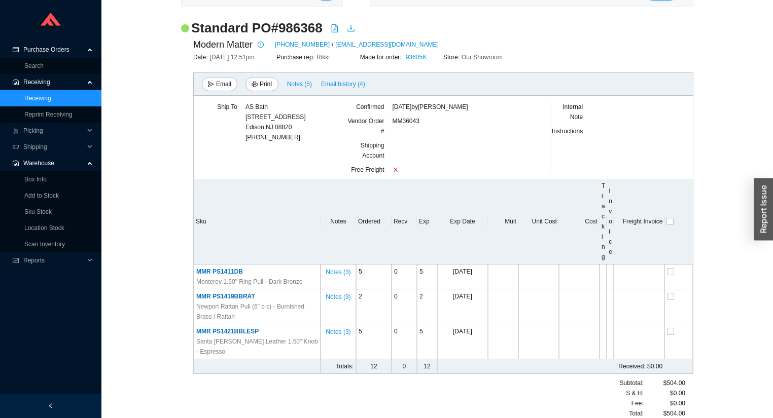  What do you see at coordinates (299, 82) in the screenshot?
I see `button: Notes (5)` at bounding box center [299, 82].